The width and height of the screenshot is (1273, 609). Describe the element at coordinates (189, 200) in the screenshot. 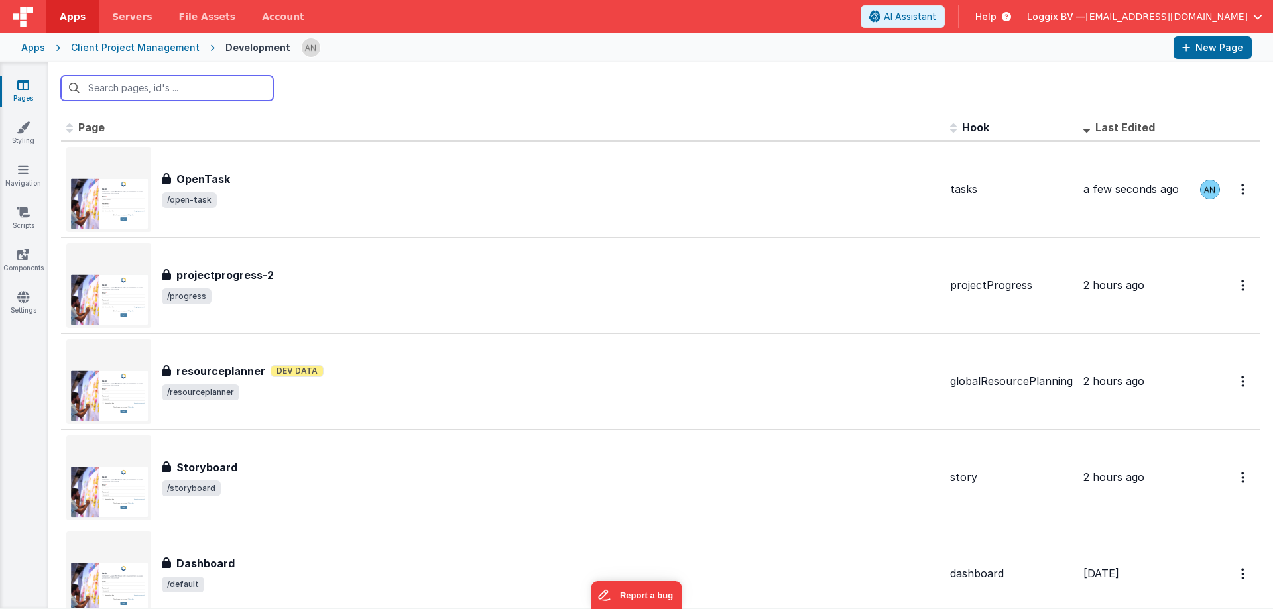

I see `span: /open-task` at that location.